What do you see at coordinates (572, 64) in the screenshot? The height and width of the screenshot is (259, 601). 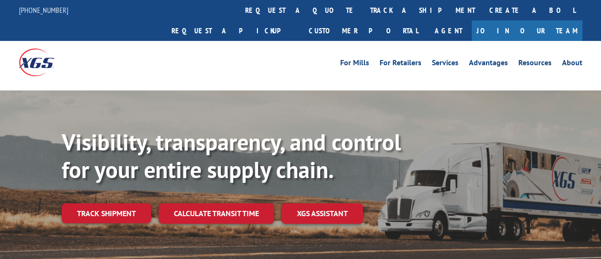 I see `a: About` at bounding box center [572, 64].